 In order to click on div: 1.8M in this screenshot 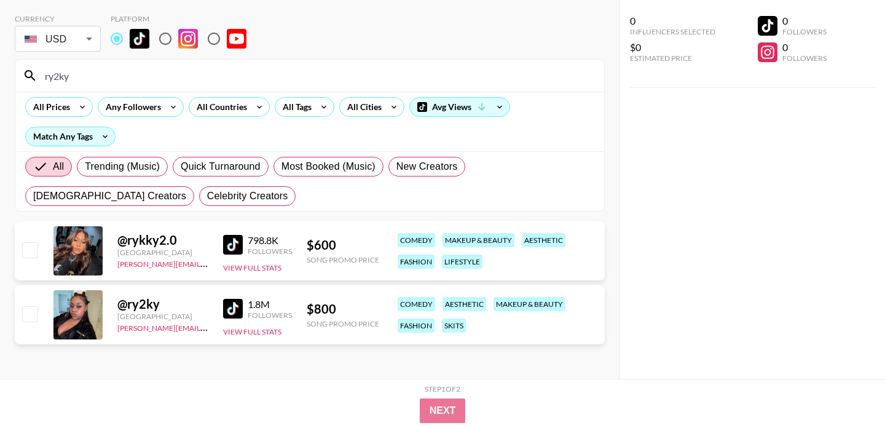, I will do `click(270, 304)`.